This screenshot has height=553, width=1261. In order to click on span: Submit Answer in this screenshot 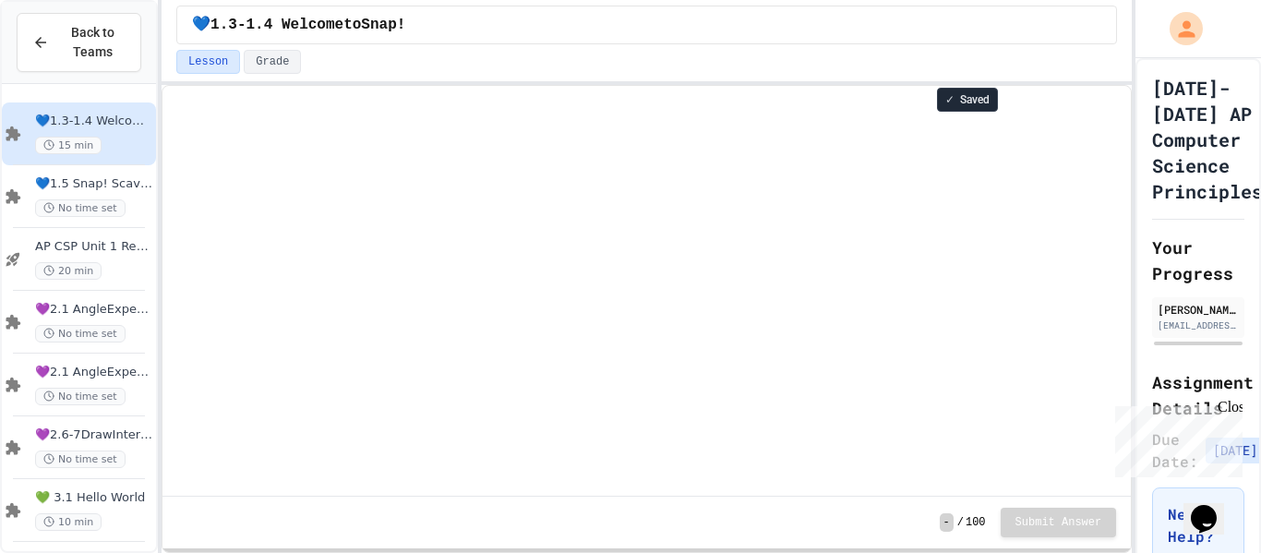, I will do `click(1059, 523)`.